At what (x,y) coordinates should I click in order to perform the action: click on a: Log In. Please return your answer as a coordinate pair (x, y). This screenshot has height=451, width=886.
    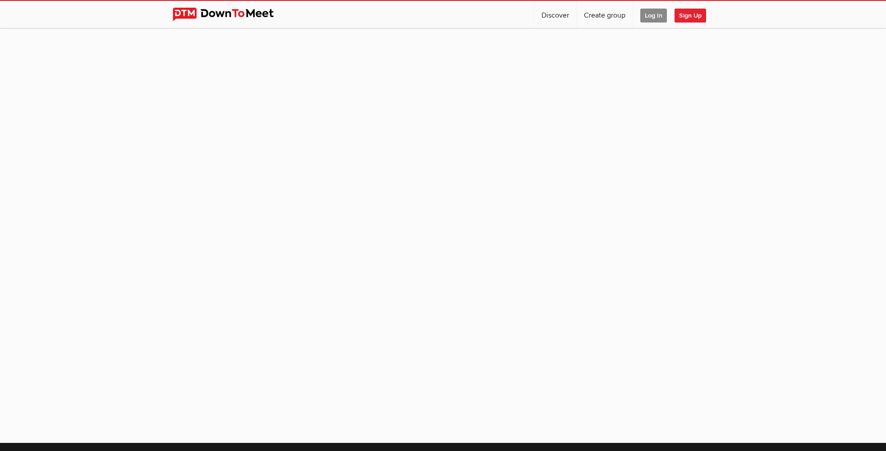
    Looking at the image, I should click on (653, 14).